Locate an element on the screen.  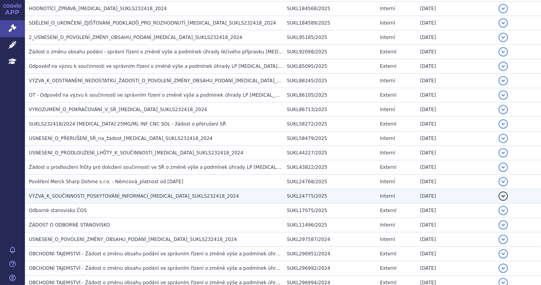
td: SUKL11496/2025 is located at coordinates (329, 225).